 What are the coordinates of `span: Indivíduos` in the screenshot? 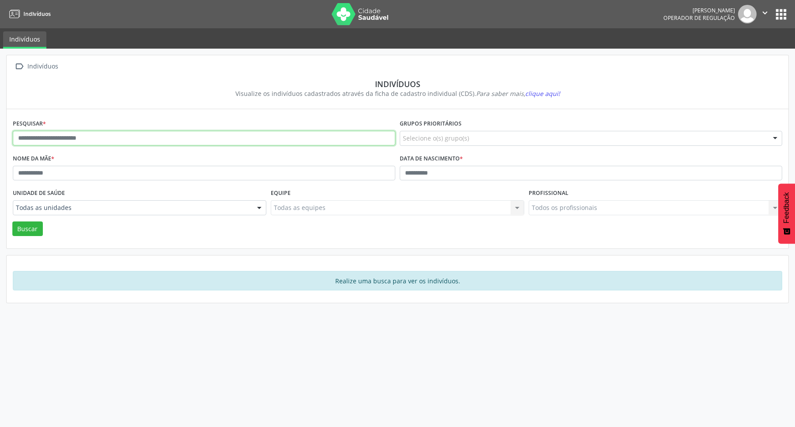 It's located at (37, 14).